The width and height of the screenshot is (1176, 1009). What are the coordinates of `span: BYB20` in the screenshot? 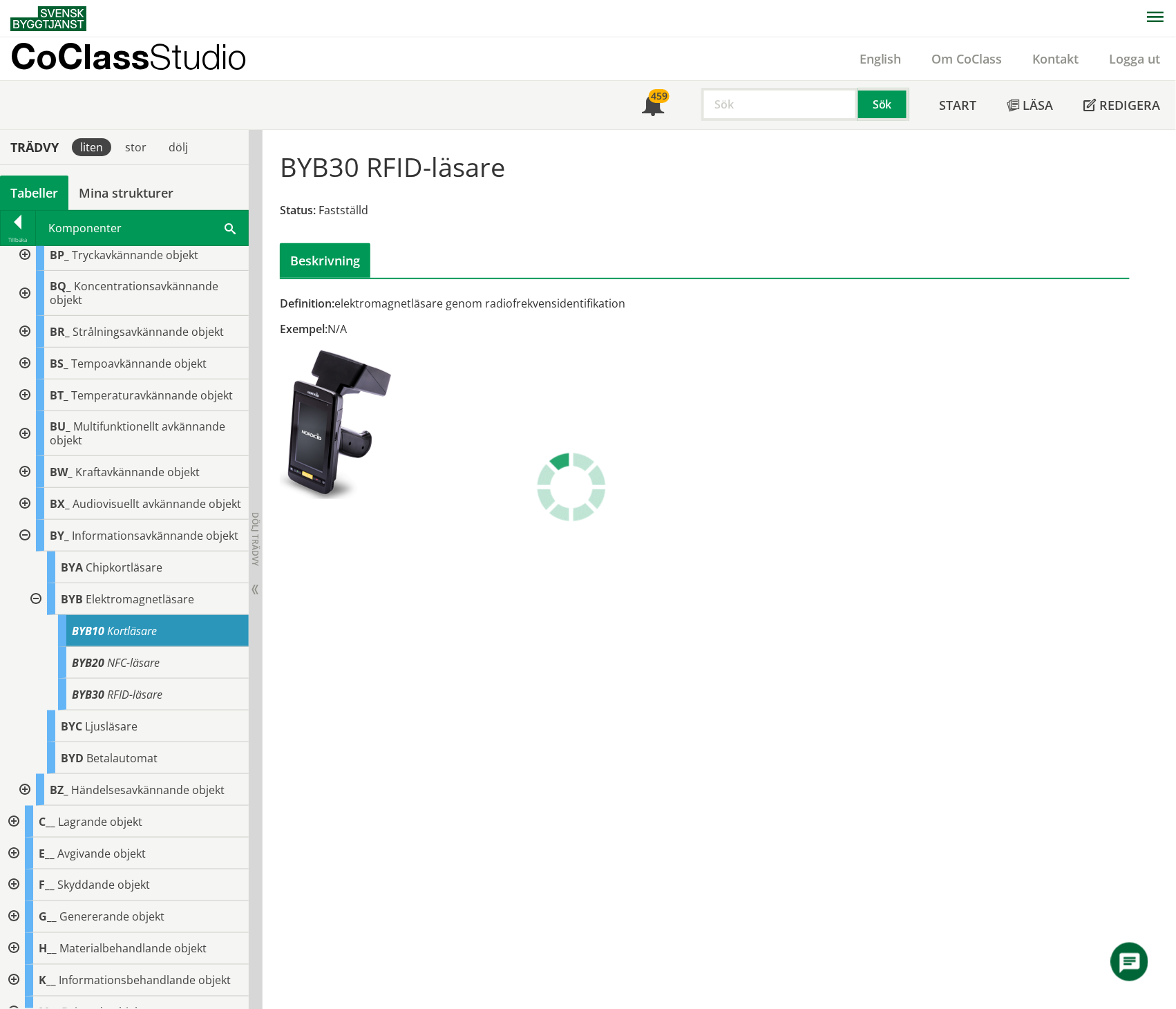 It's located at (88, 663).